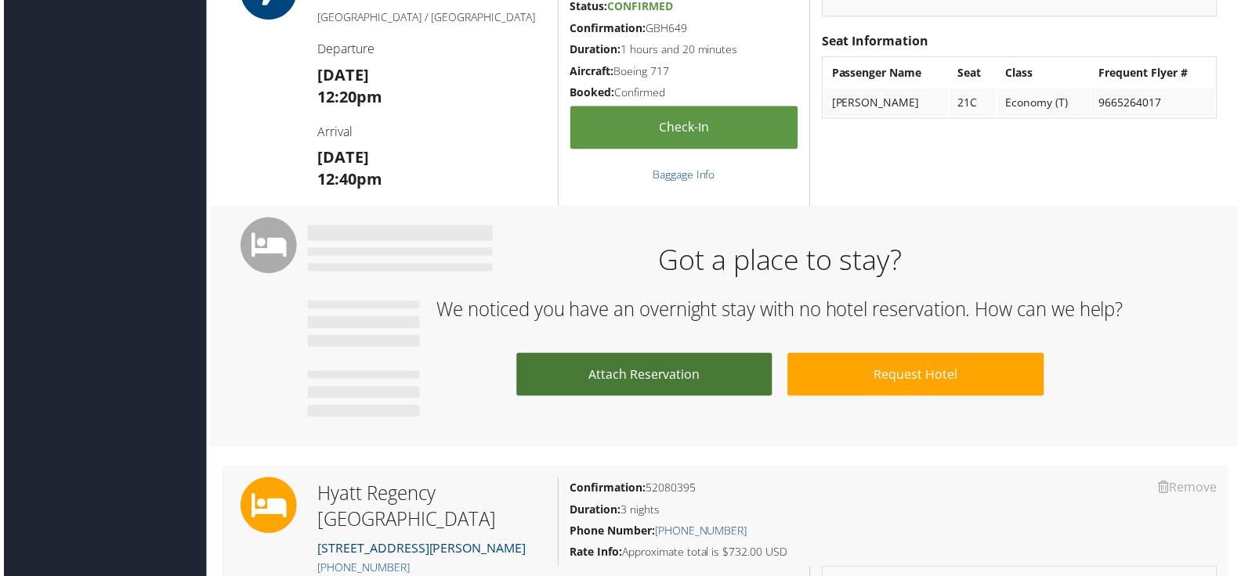 The height and width of the screenshot is (576, 1241). What do you see at coordinates (876, 41) in the screenshot?
I see `strong: Seat Information` at bounding box center [876, 41].